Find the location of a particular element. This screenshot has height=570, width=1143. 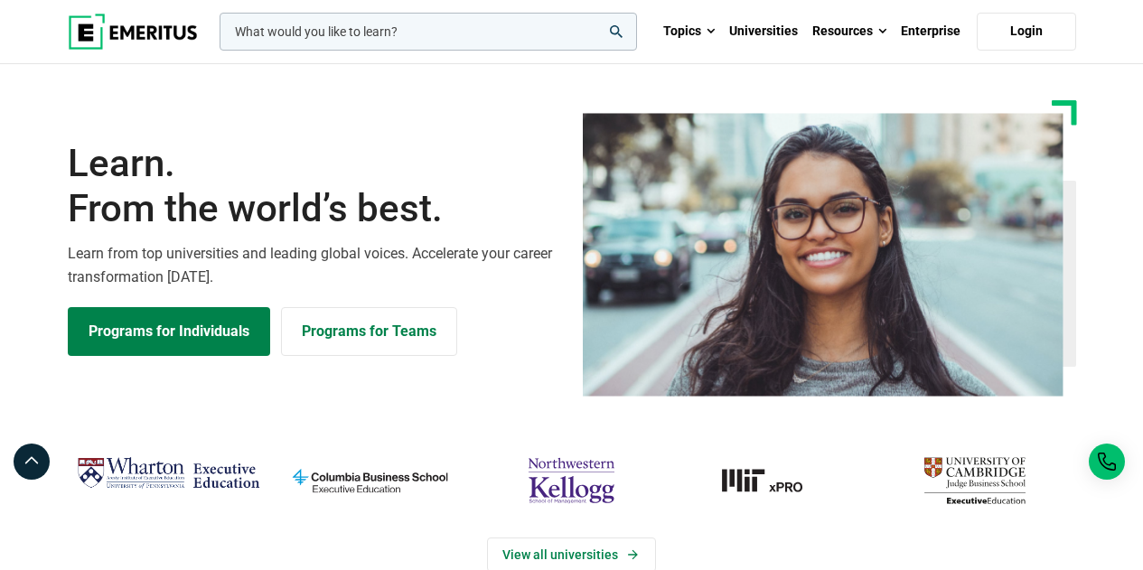

img: cambridge-judge-business-school is located at coordinates (974, 481).